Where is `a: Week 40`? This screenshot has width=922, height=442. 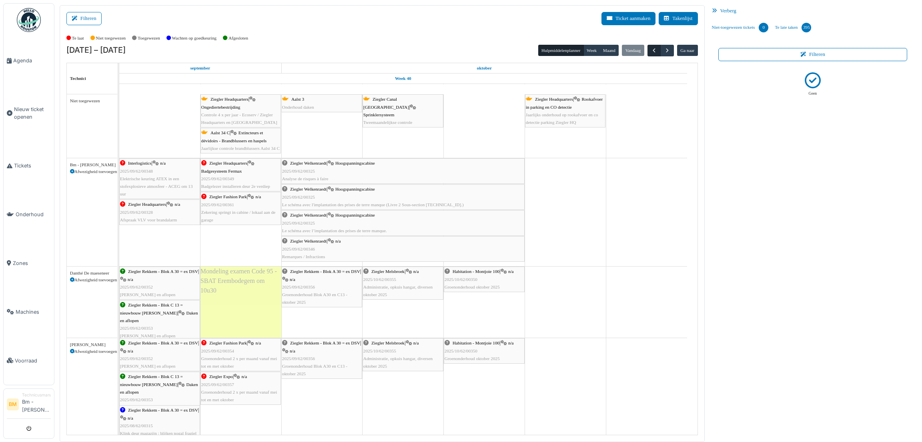
a: Week 40 is located at coordinates (403, 78).